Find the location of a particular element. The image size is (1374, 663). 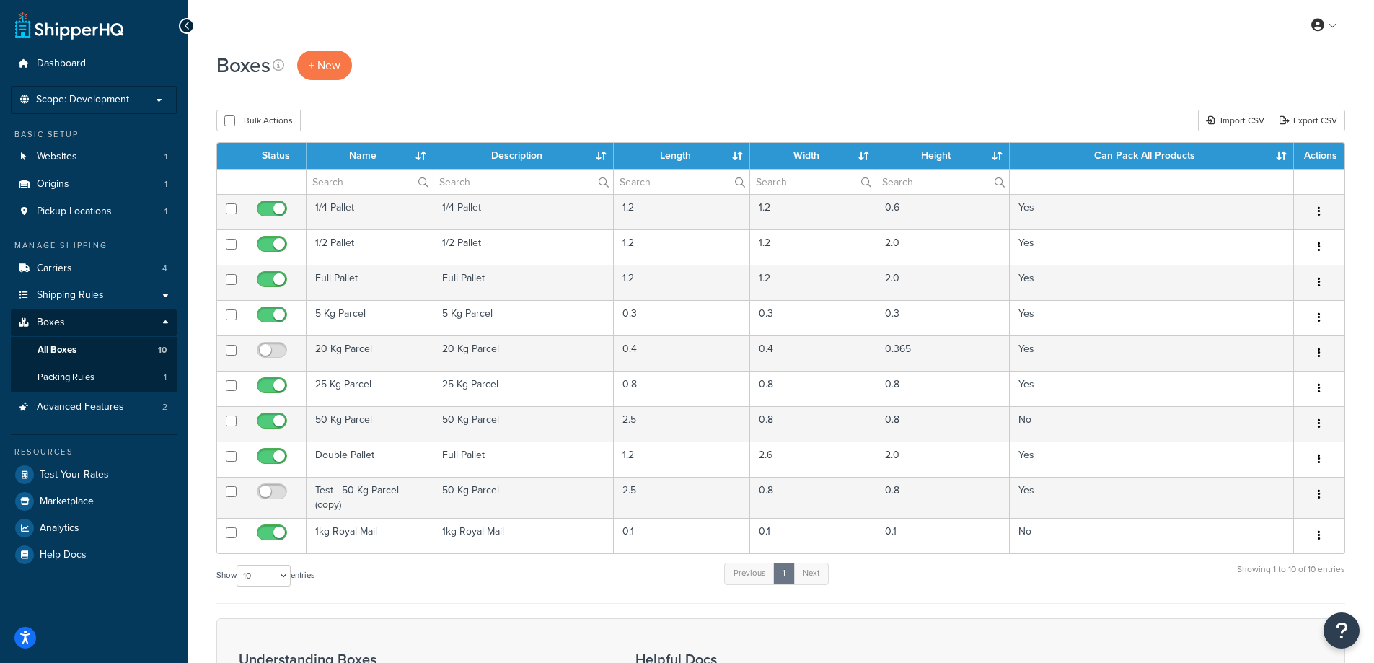

a: Advanced Features 2 is located at coordinates (94, 407).